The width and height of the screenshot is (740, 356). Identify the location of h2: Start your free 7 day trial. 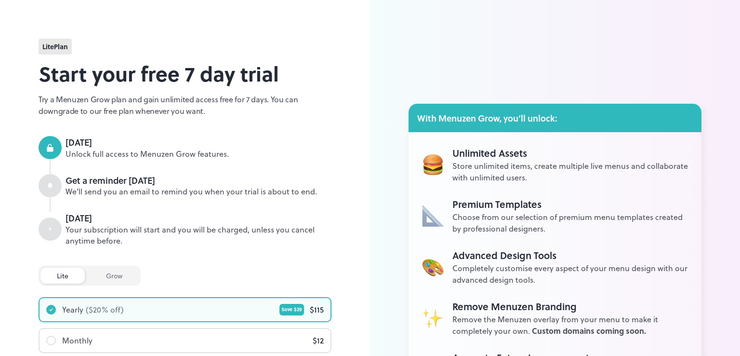
(185, 73).